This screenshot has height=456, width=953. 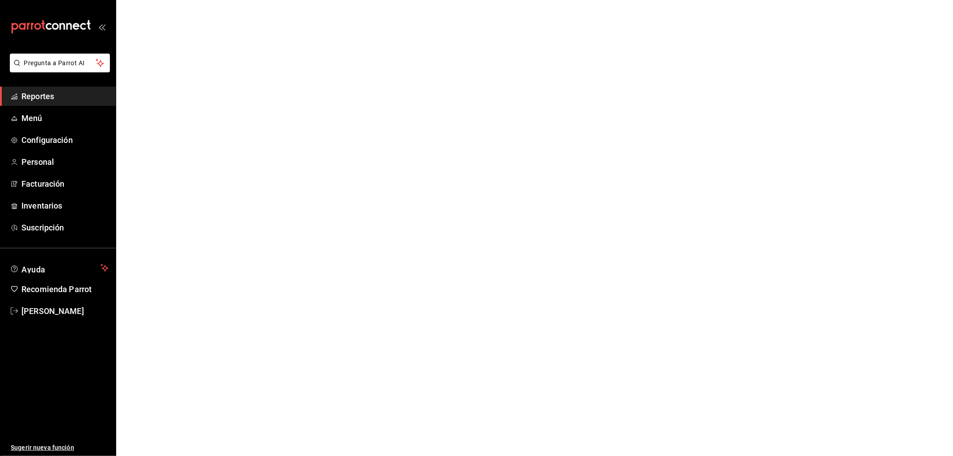 What do you see at coordinates (65, 227) in the screenshot?
I see `span: Suscripción` at bounding box center [65, 227].